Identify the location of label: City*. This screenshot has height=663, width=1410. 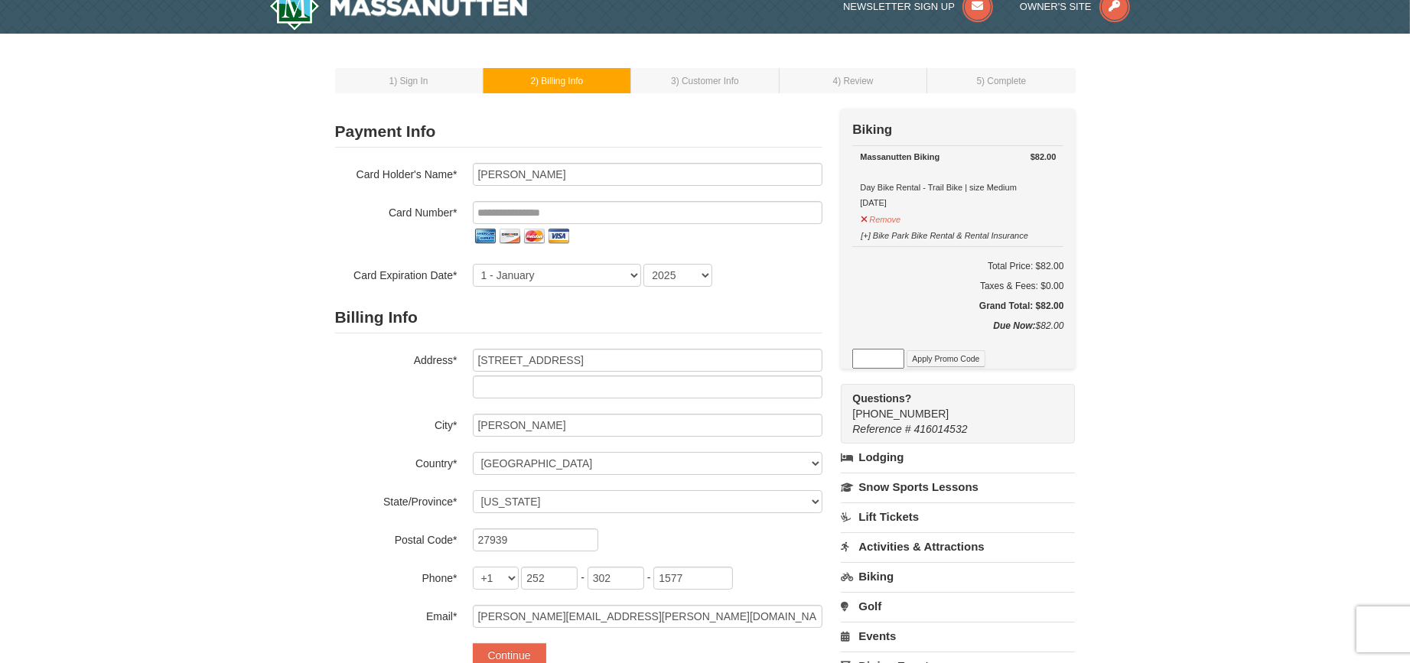
(396, 423).